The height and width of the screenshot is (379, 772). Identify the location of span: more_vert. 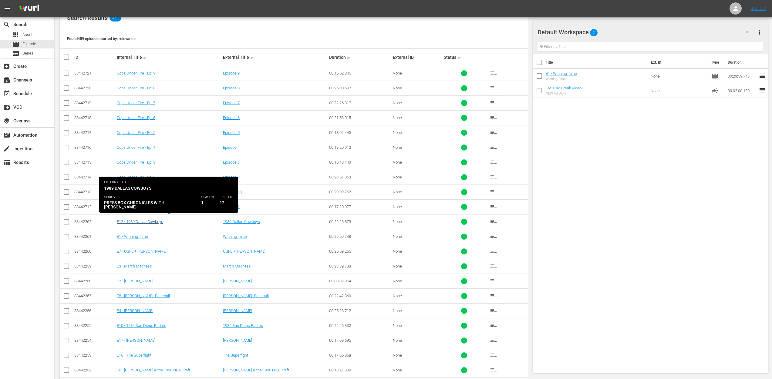
(759, 32).